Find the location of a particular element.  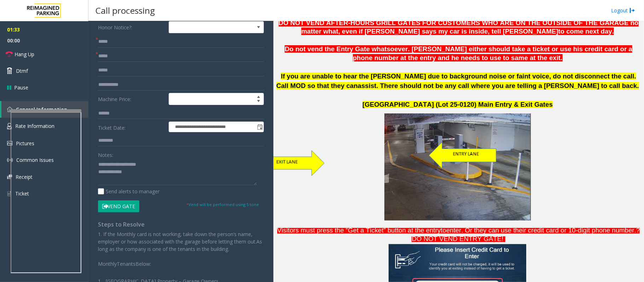

label: Honor Notice?: is located at coordinates (132, 27).